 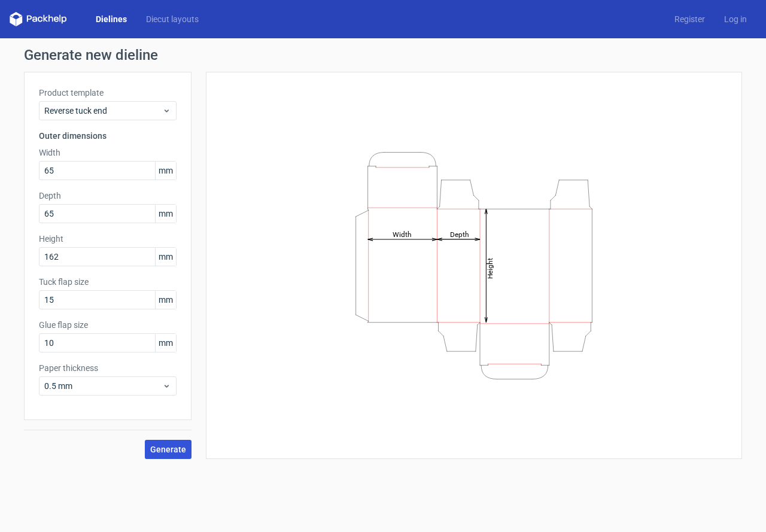 I want to click on a: Log in, so click(x=735, y=19).